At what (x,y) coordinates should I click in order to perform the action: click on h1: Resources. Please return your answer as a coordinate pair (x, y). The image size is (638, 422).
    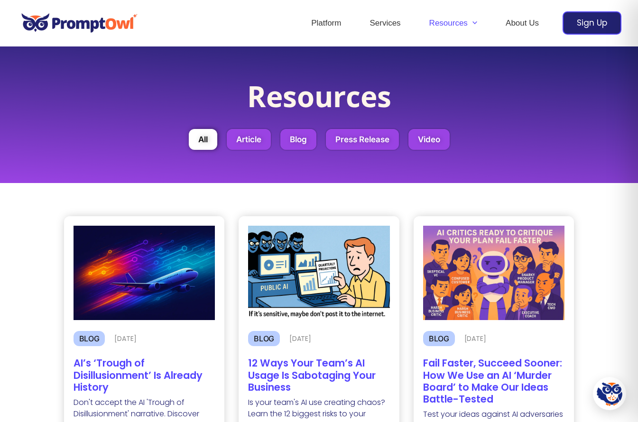
    Looking at the image, I should click on (319, 100).